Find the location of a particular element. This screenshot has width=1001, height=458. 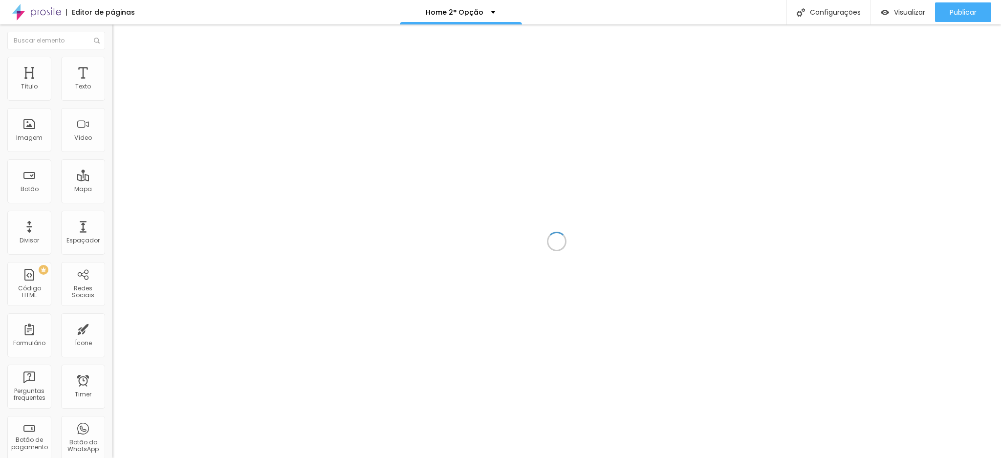

div: Vídeo is located at coordinates (83, 138).